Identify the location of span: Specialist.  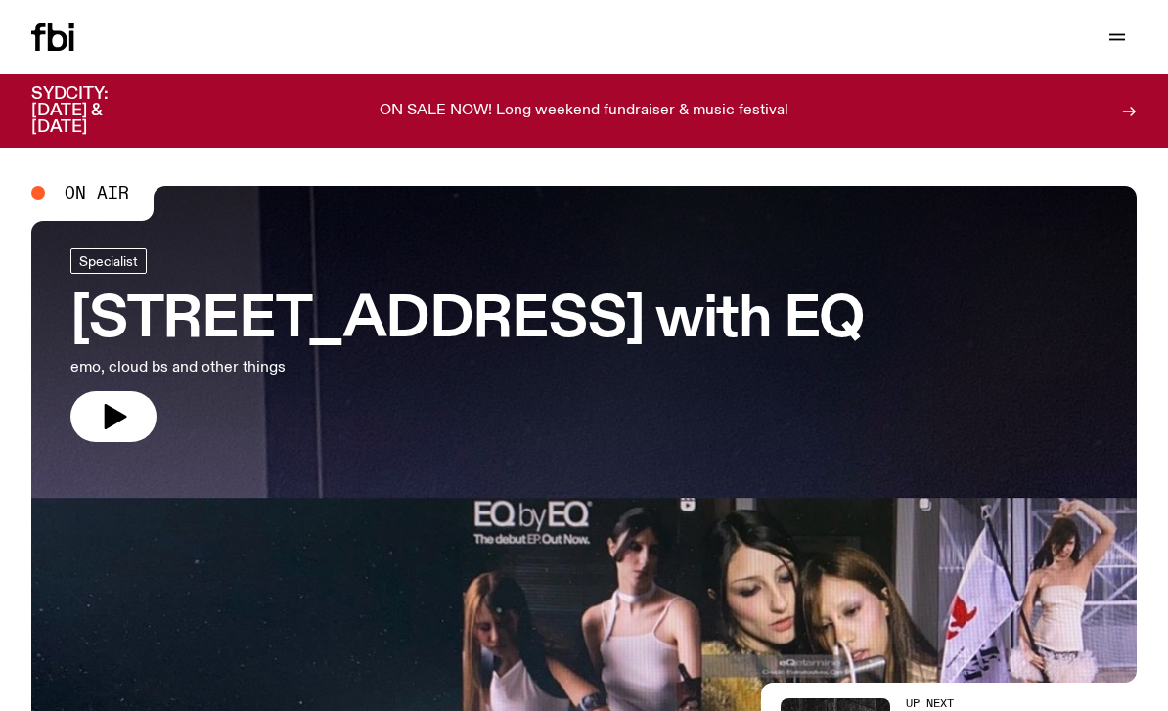
(109, 260).